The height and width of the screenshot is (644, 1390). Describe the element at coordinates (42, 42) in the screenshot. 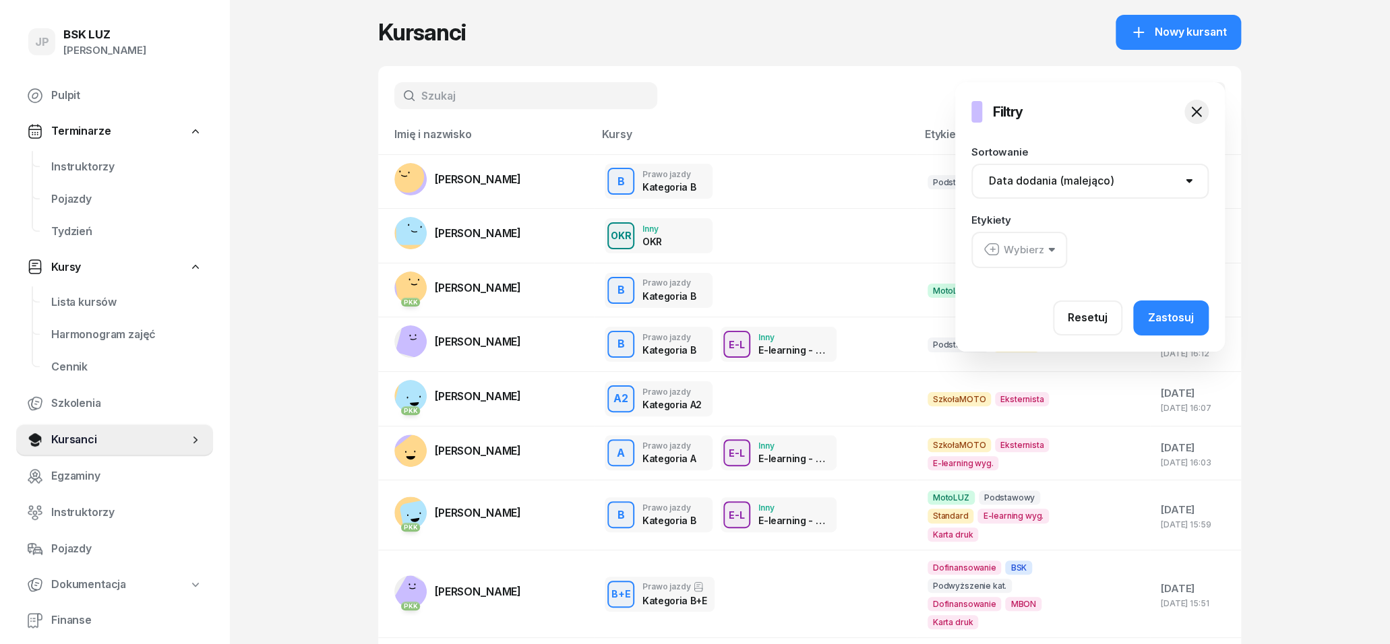

I see `span: JP` at that location.